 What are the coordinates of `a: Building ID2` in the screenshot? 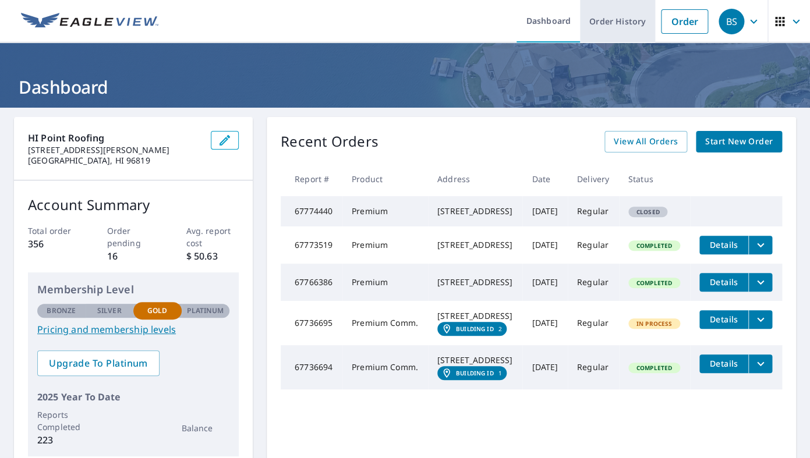 It's located at (472, 329).